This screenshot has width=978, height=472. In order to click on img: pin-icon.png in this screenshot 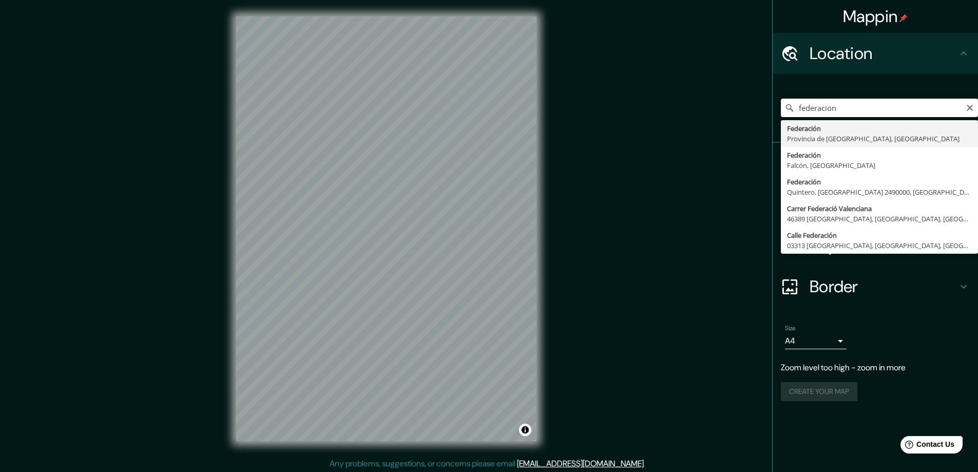, I will do `click(904, 18)`.